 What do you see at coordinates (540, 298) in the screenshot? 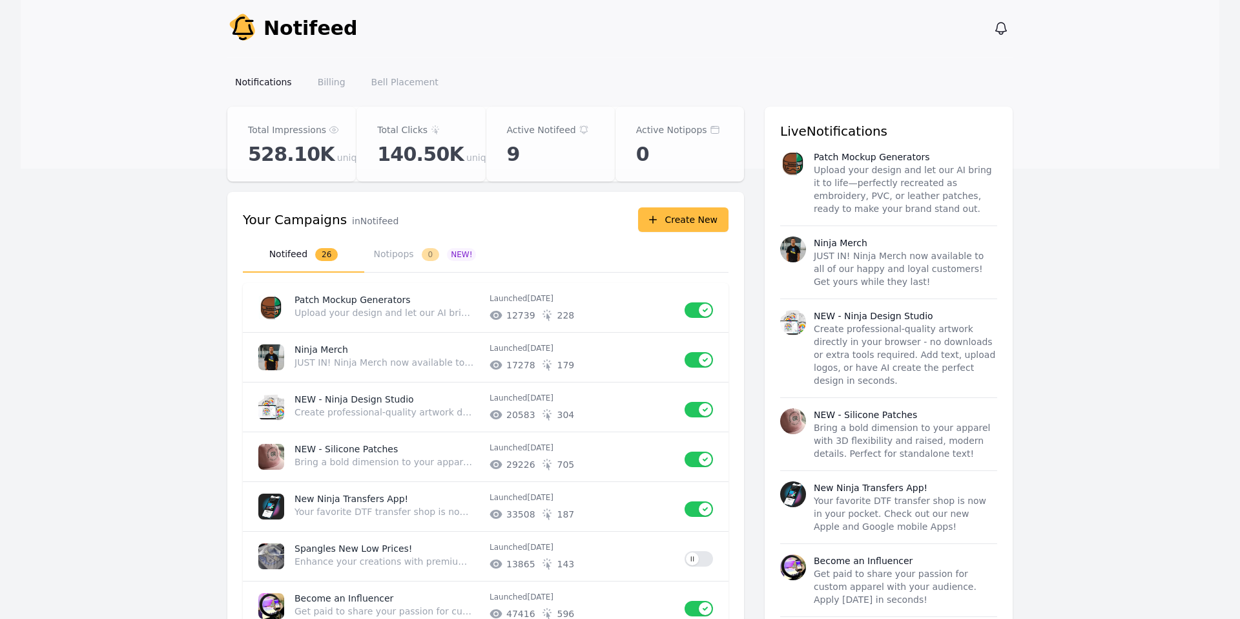
I see `time: 2025-09-15T16:05:36.464Z` at bounding box center [540, 298].